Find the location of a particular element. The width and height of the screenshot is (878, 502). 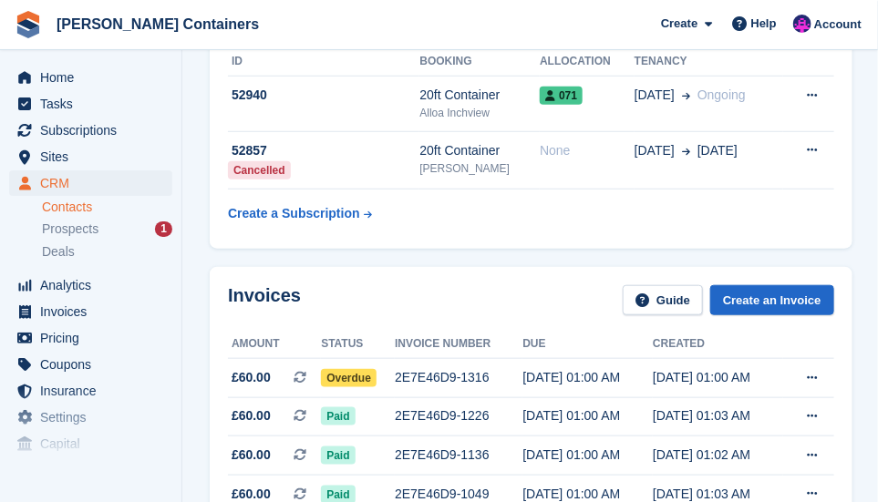

span: Overdue is located at coordinates (348, 378).